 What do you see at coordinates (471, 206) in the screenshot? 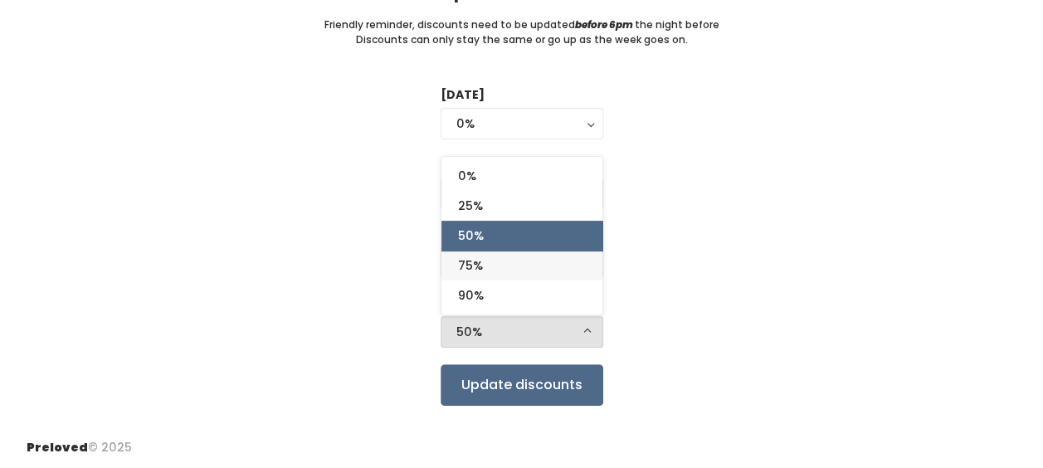
I see `span: 25%` at bounding box center [471, 206].